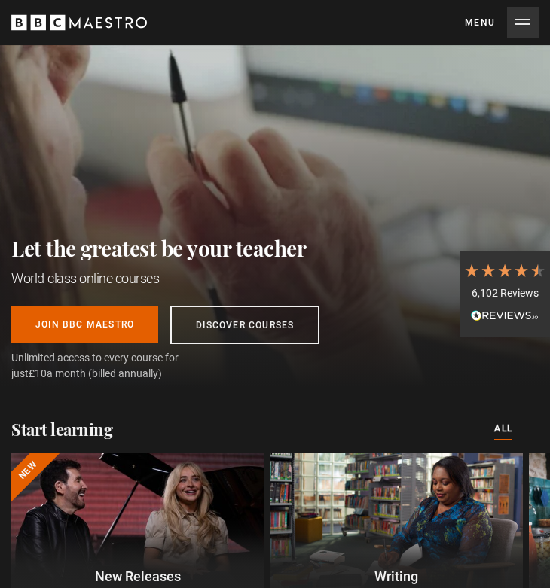  Describe the element at coordinates (165, 248) in the screenshot. I see `h2: Let the greatest be your teacher` at that location.